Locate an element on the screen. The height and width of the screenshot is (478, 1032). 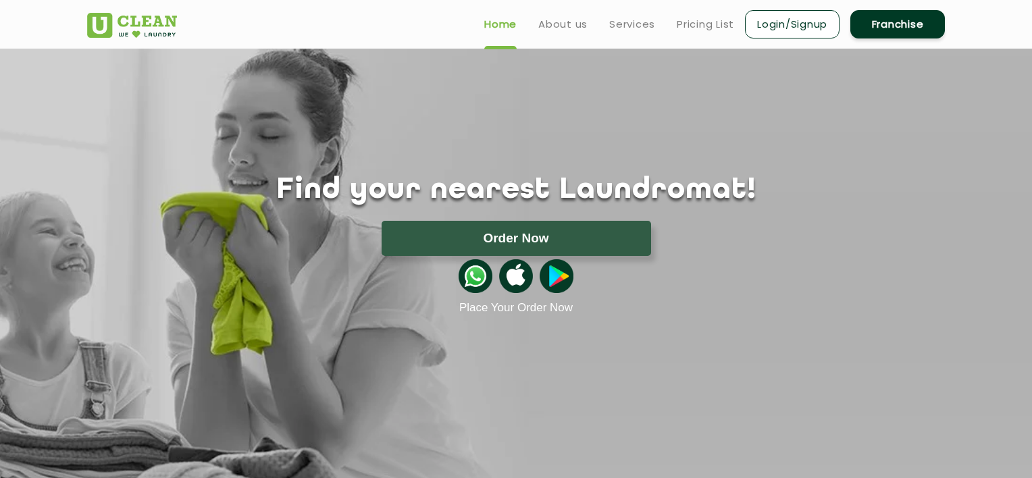
img: whatsappicon.png is located at coordinates (475, 276).